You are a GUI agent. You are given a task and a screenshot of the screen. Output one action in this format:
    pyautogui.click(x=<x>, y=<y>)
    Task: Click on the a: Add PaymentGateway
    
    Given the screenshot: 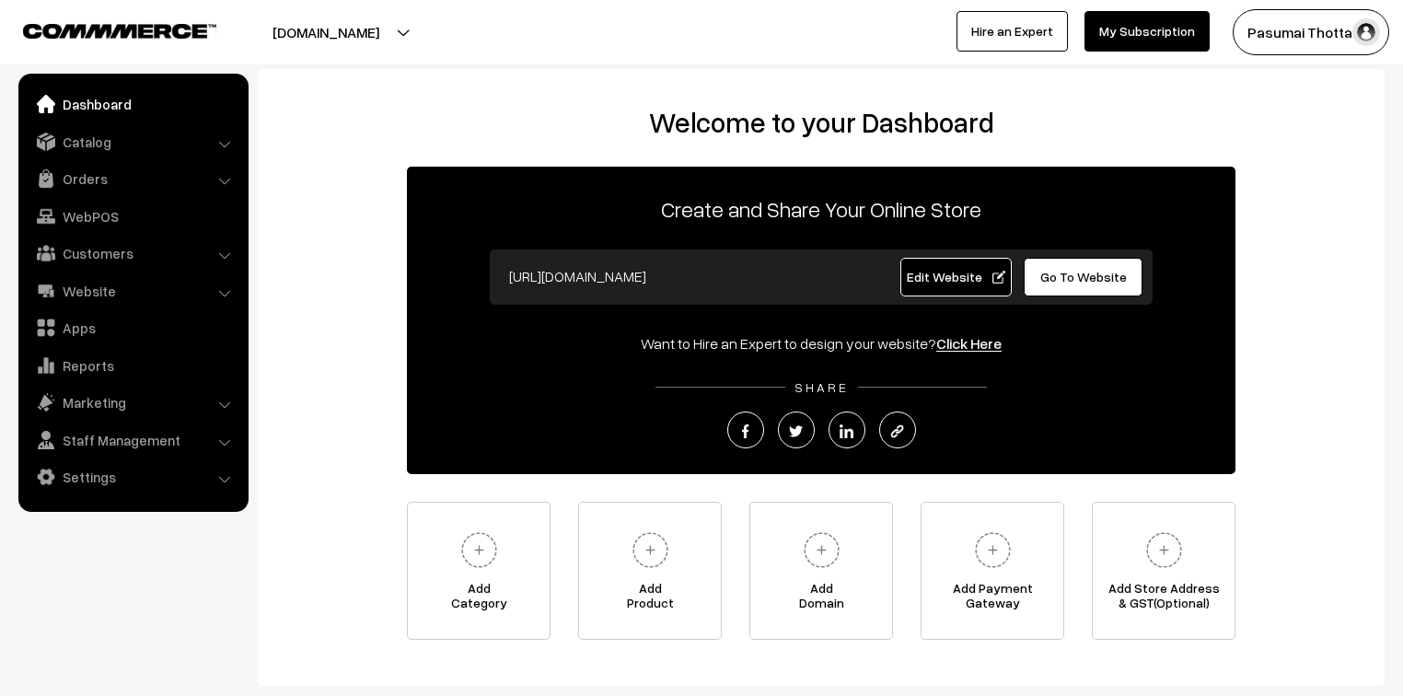 What is the action you would take?
    pyautogui.click(x=992, y=571)
    